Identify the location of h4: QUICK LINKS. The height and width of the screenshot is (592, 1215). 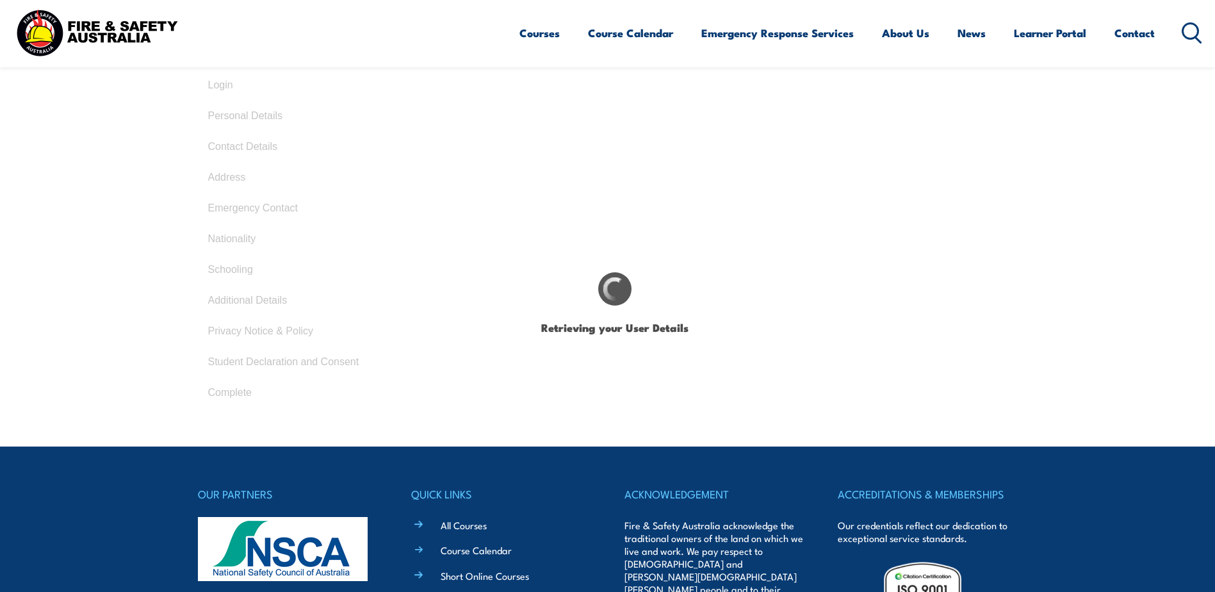
(501, 494).